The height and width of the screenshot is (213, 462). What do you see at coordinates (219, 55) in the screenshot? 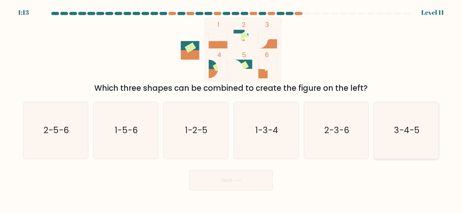
I see `tspan: 4` at bounding box center [219, 55].